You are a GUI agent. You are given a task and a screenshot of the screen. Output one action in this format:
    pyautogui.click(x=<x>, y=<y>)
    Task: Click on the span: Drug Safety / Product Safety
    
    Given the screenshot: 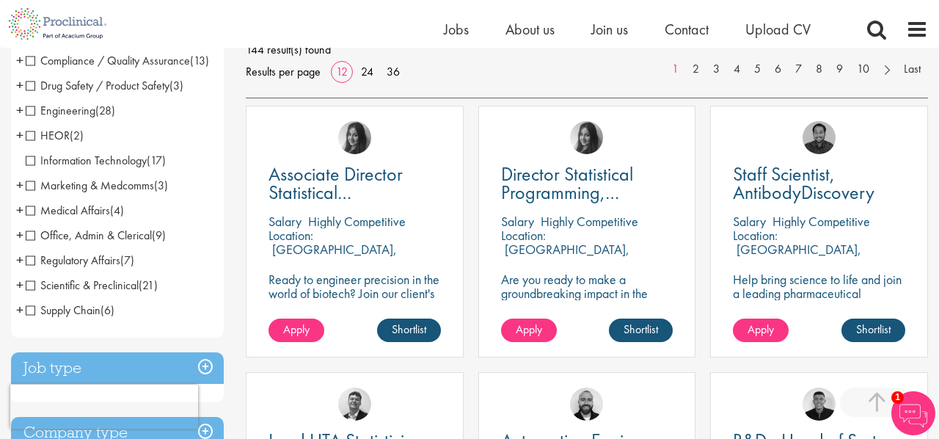 What is the action you would take?
    pyautogui.click(x=104, y=85)
    